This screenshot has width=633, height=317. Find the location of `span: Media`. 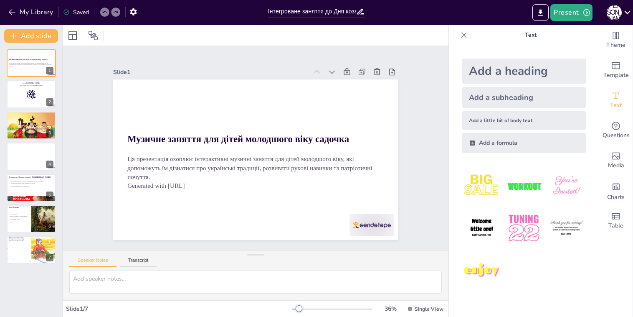

span: Media is located at coordinates (616, 165).